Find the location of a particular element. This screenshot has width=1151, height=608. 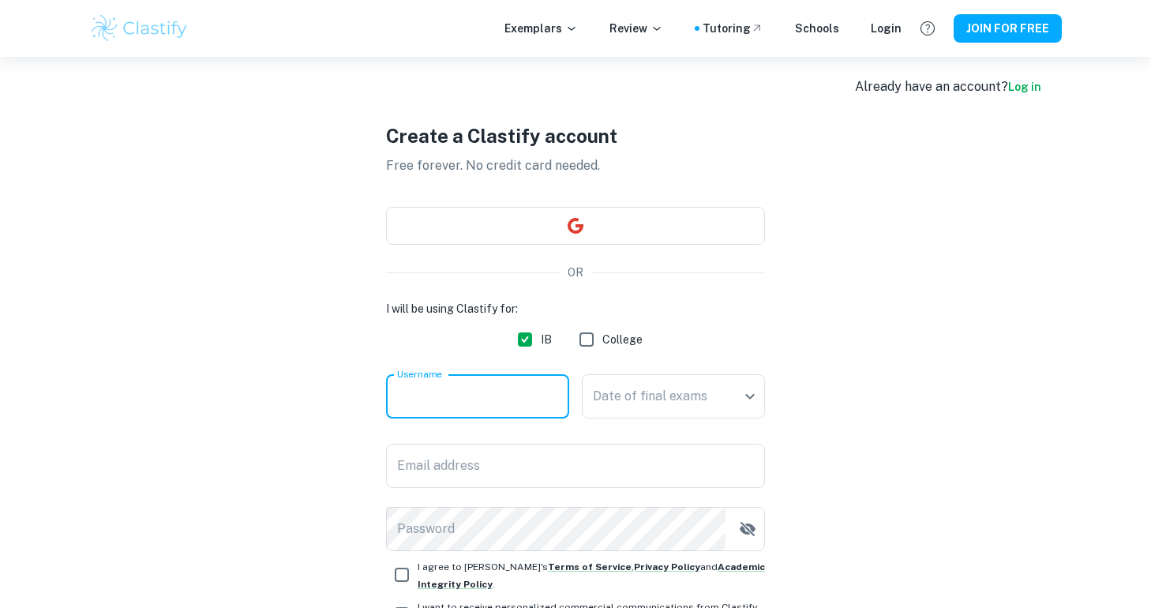

div: Already have an account? is located at coordinates (948, 87).